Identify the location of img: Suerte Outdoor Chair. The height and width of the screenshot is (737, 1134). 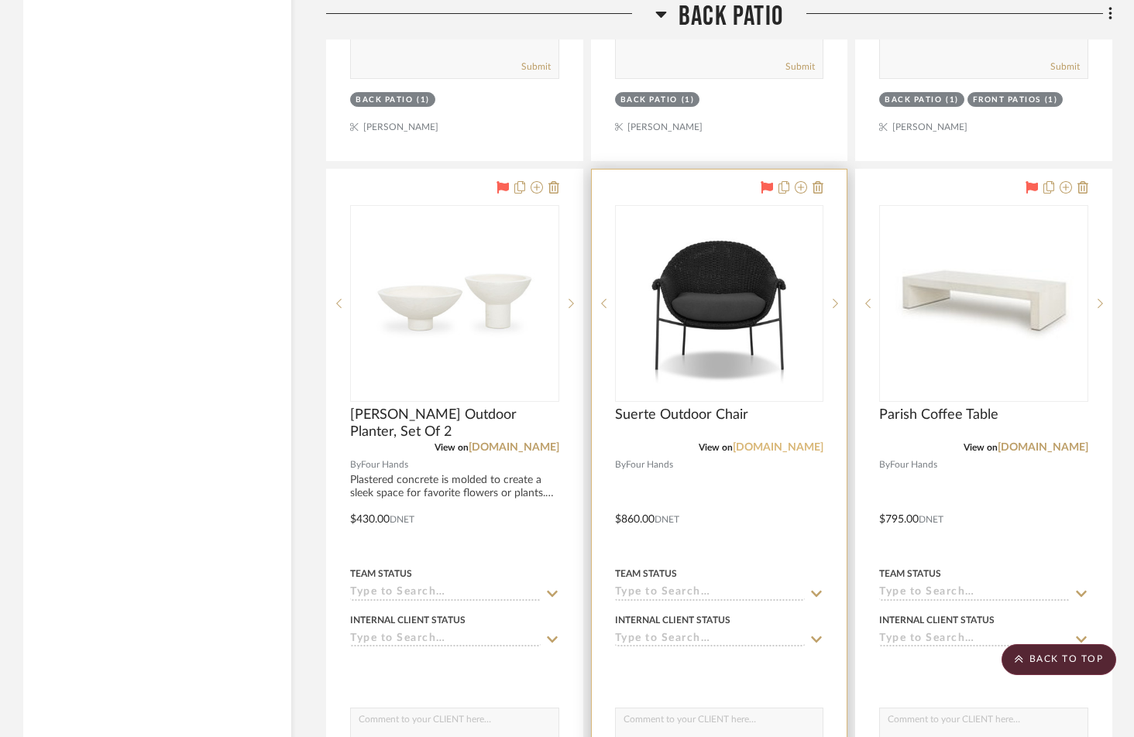
(719, 304).